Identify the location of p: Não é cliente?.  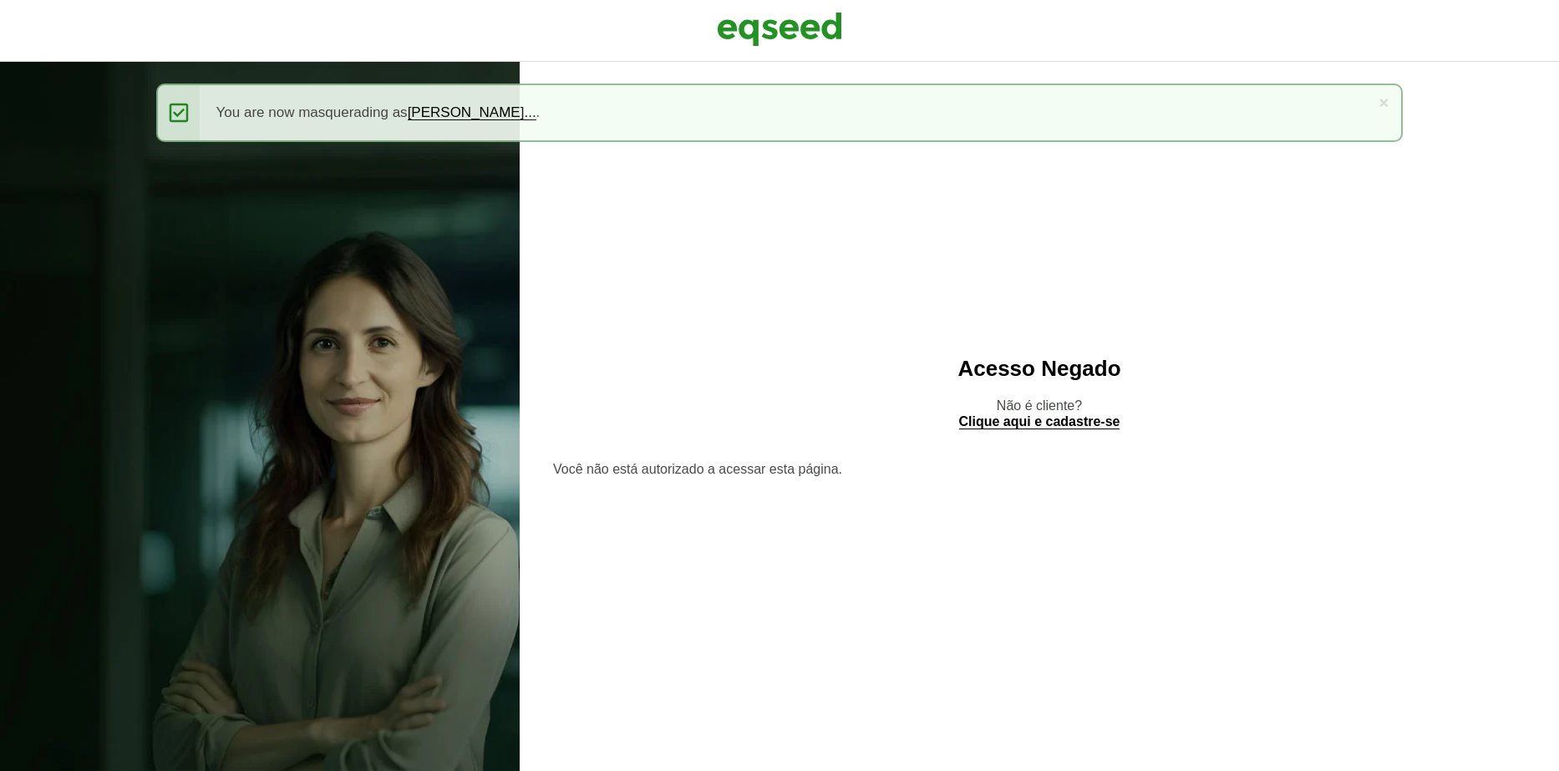
(1040, 414).